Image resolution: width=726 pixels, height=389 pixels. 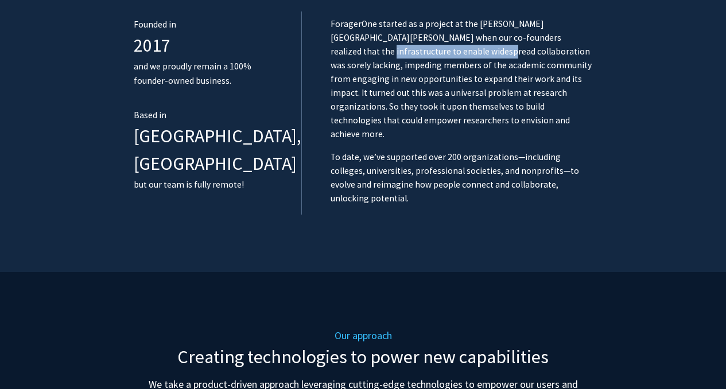 What do you see at coordinates (152, 45) in the screenshot?
I see `span: 2017` at bounding box center [152, 45].